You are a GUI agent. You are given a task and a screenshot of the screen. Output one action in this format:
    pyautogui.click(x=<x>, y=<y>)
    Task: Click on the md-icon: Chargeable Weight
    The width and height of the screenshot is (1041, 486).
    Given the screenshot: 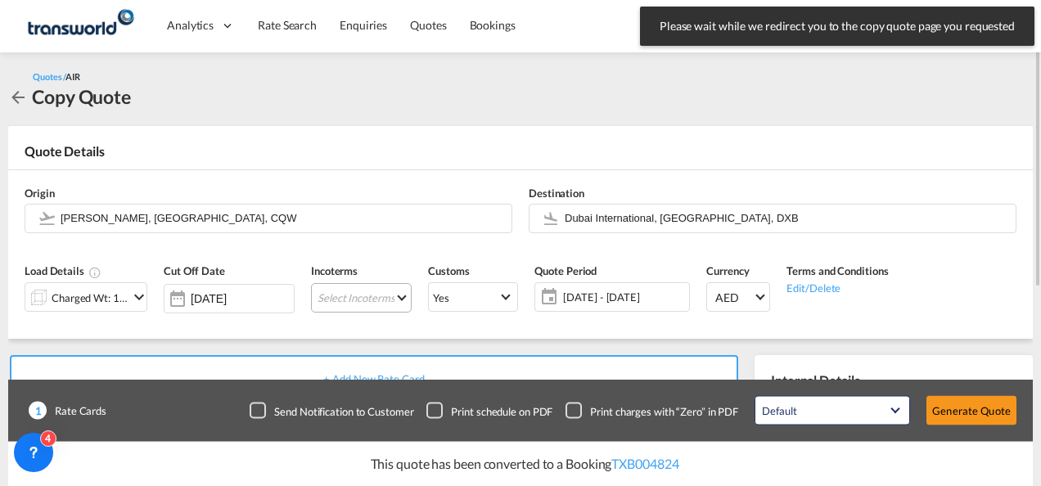 What is the action you would take?
    pyautogui.click(x=95, y=273)
    